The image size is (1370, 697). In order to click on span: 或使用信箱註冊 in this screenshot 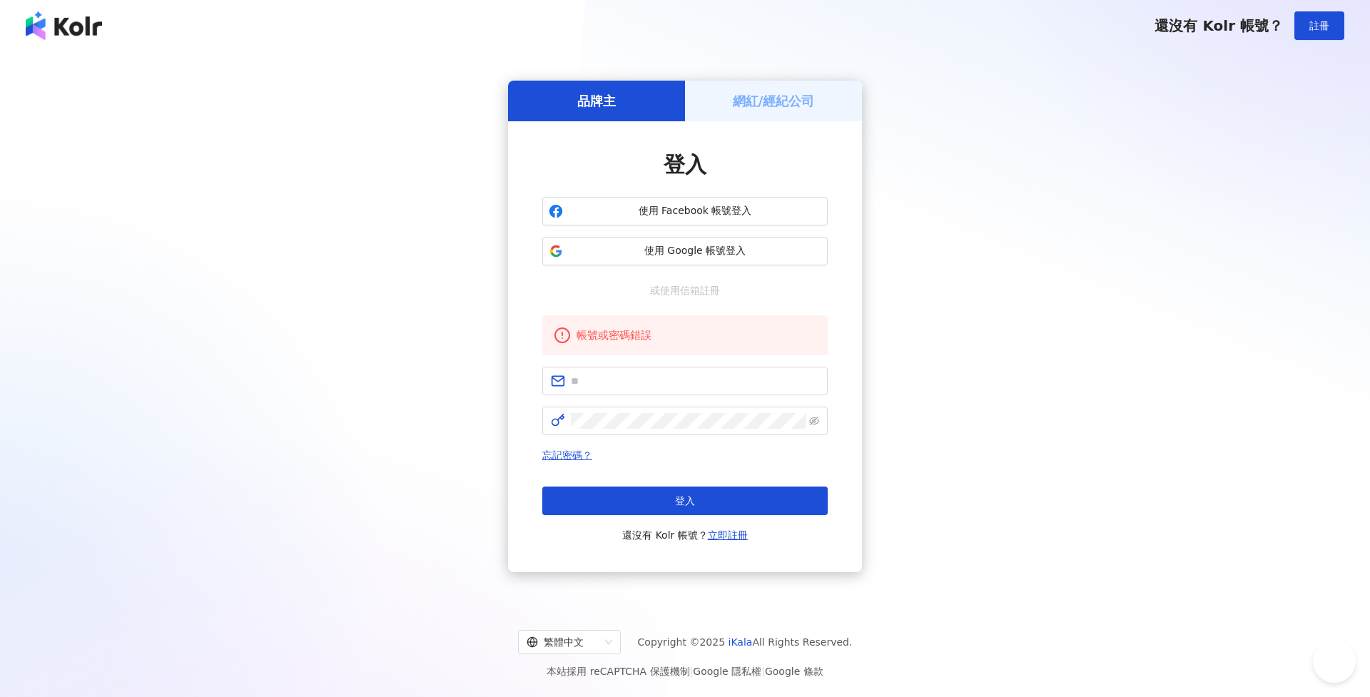, I will do `click(685, 290)`.